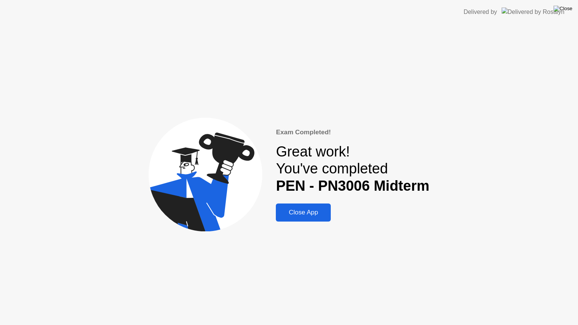 The height and width of the screenshot is (325, 578). What do you see at coordinates (352, 132) in the screenshot?
I see `div: Exam Completed!` at bounding box center [352, 132].